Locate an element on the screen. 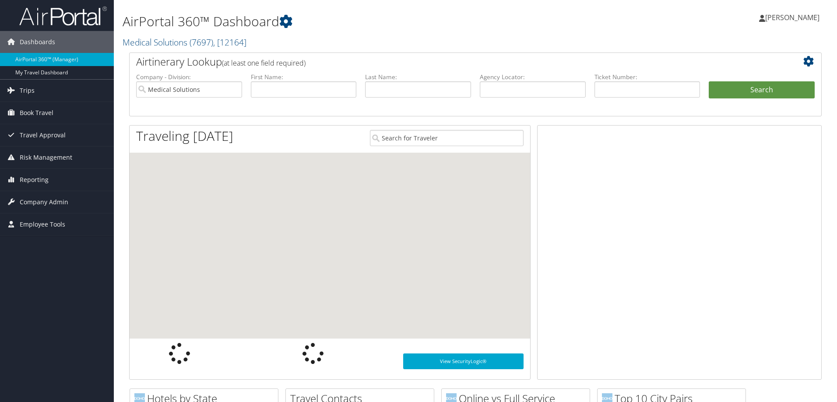  h1: AirPortal 360™ Dashboard is located at coordinates (358, 21).